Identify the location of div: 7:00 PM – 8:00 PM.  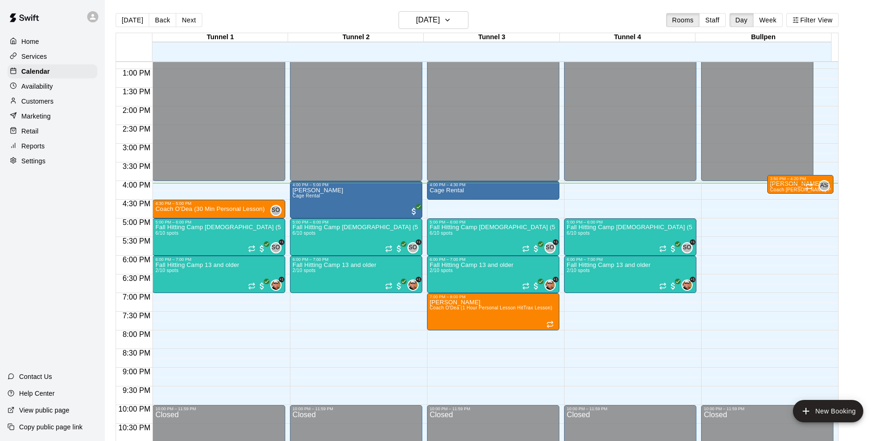
(493, 297).